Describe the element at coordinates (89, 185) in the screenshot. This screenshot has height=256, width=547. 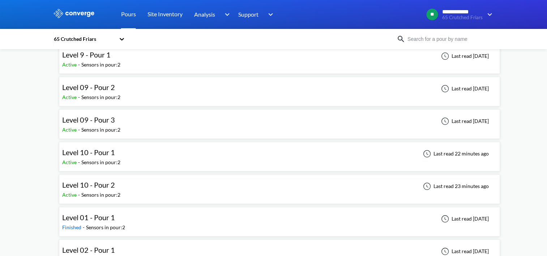
I see `span: Level 10 - Pour 2` at that location.